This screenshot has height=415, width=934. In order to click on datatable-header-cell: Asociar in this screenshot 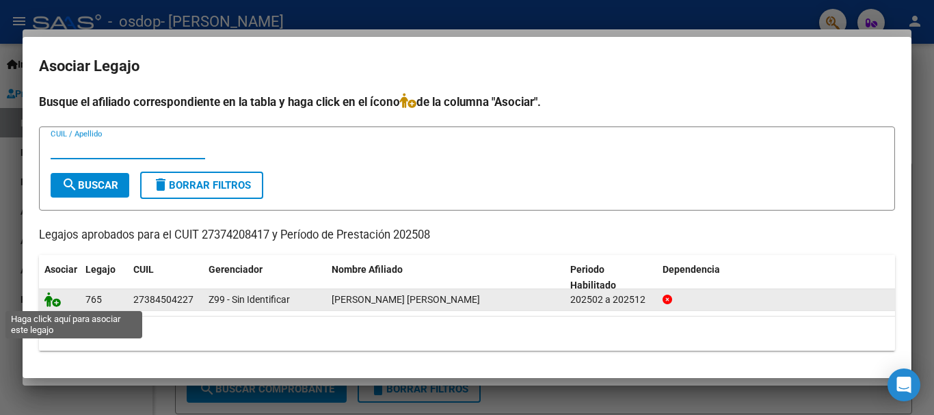, I will do `click(59, 278)`.